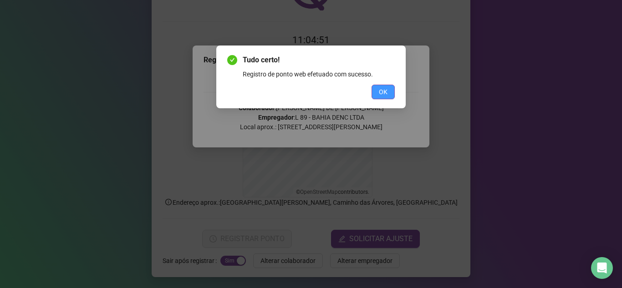 Image resolution: width=622 pixels, height=288 pixels. Describe the element at coordinates (319, 74) in the screenshot. I see `div: Registro de ponto web efetuado com sucesso.` at that location.